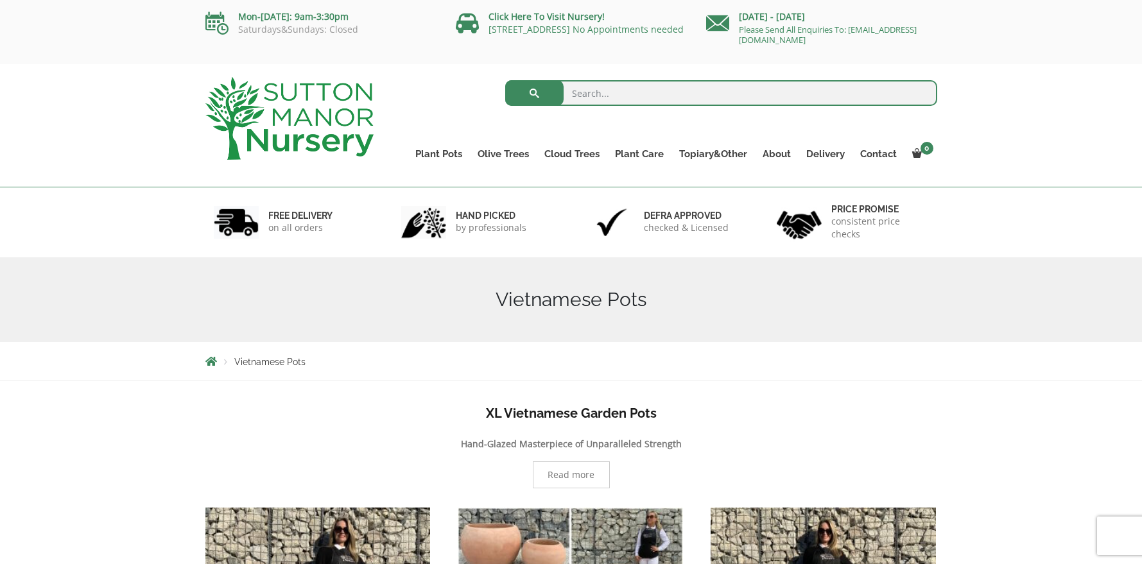 The width and height of the screenshot is (1142, 564). What do you see at coordinates (321, 30) in the screenshot?
I see `p: Saturdays&Sundays: Closed` at bounding box center [321, 30].